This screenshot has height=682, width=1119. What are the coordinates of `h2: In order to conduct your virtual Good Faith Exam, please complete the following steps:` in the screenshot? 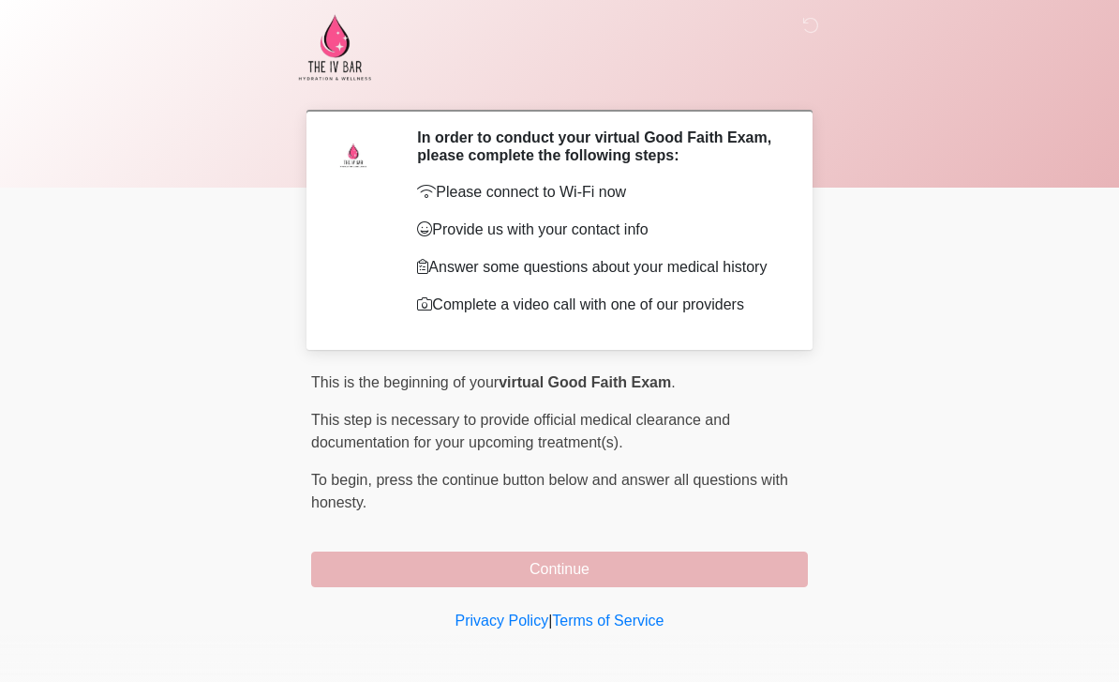 It's located at (598, 146).